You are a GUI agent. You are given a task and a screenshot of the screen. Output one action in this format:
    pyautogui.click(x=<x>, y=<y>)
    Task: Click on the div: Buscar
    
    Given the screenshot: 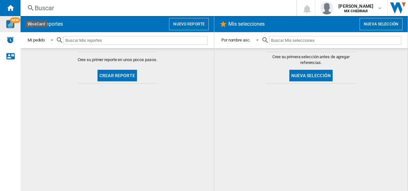 What is the action you would take?
    pyautogui.click(x=157, y=8)
    